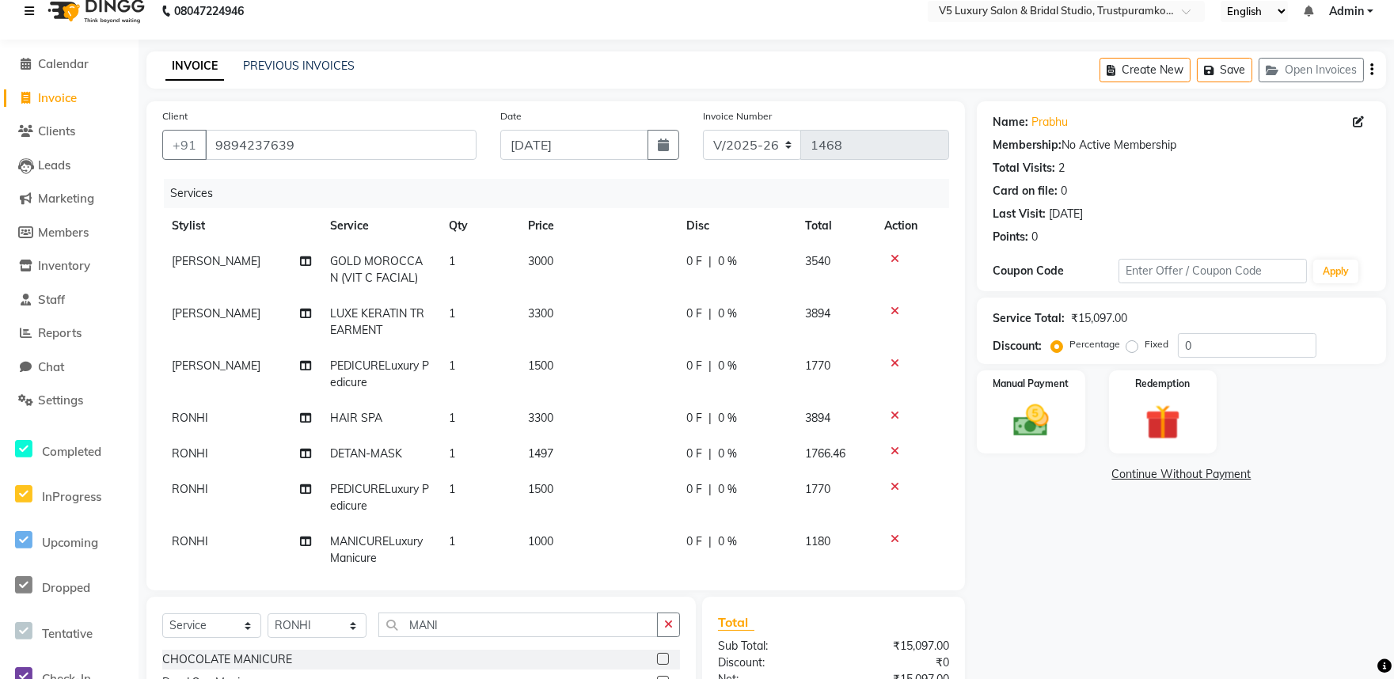 The image size is (1394, 679). Describe the element at coordinates (1062, 168) in the screenshot. I see `div: 2` at that location.